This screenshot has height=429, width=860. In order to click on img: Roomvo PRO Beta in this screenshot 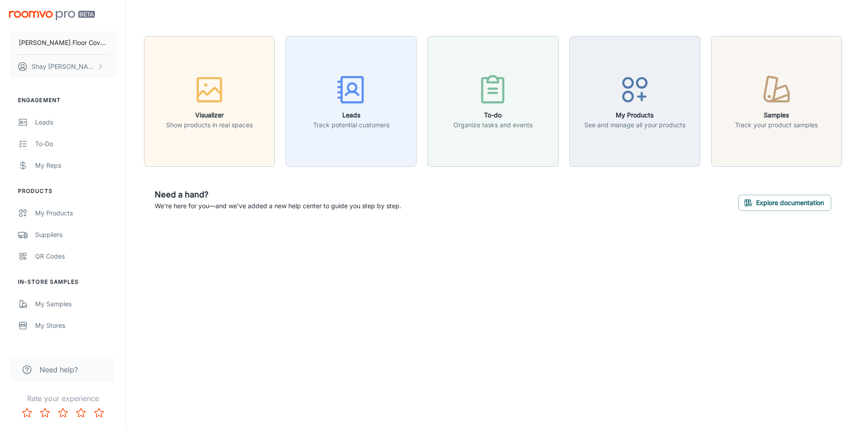, I will do `click(52, 15)`.